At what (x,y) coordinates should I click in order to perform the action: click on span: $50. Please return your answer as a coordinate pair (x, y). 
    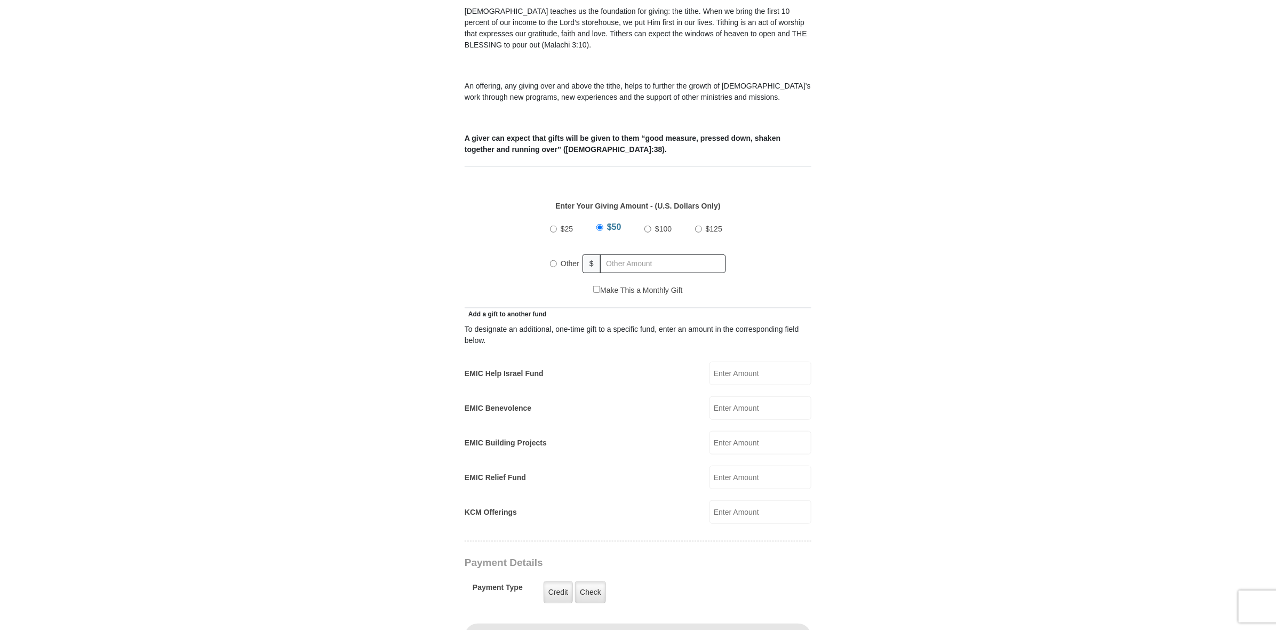
    Looking at the image, I should click on (614, 227).